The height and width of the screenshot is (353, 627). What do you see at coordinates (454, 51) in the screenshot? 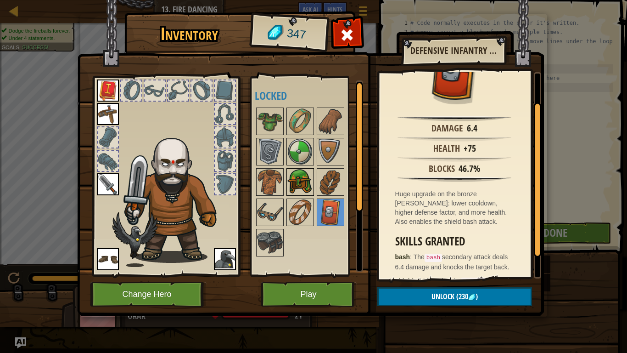
I see `h2: Defensive Infantry Shield` at bounding box center [454, 51].